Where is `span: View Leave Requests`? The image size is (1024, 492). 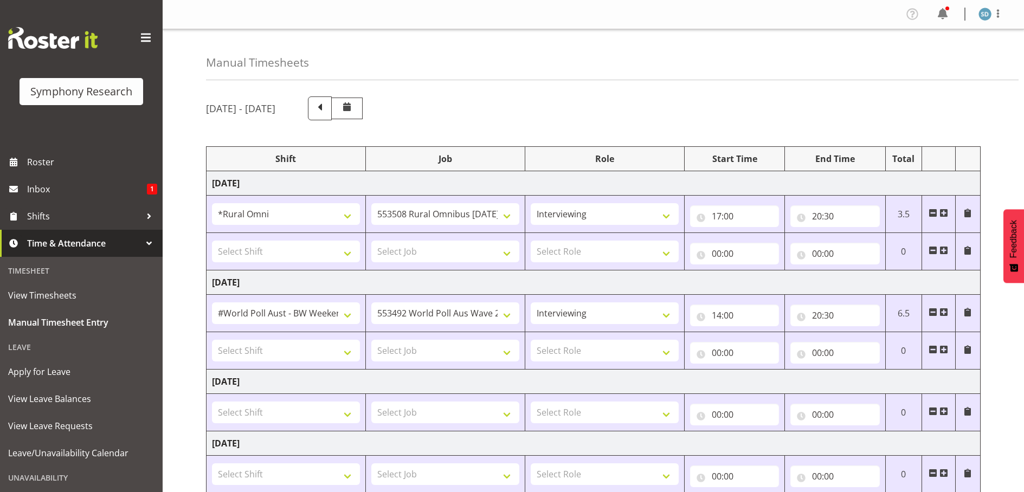
span: View Leave Requests is located at coordinates (81, 426).